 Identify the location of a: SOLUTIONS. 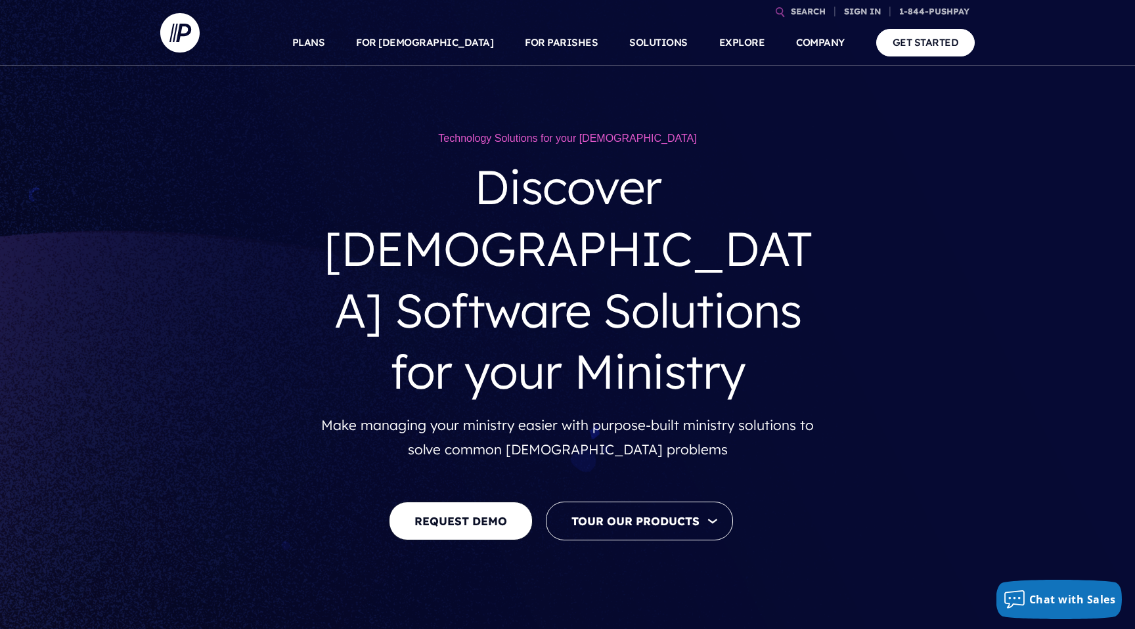
(658, 43).